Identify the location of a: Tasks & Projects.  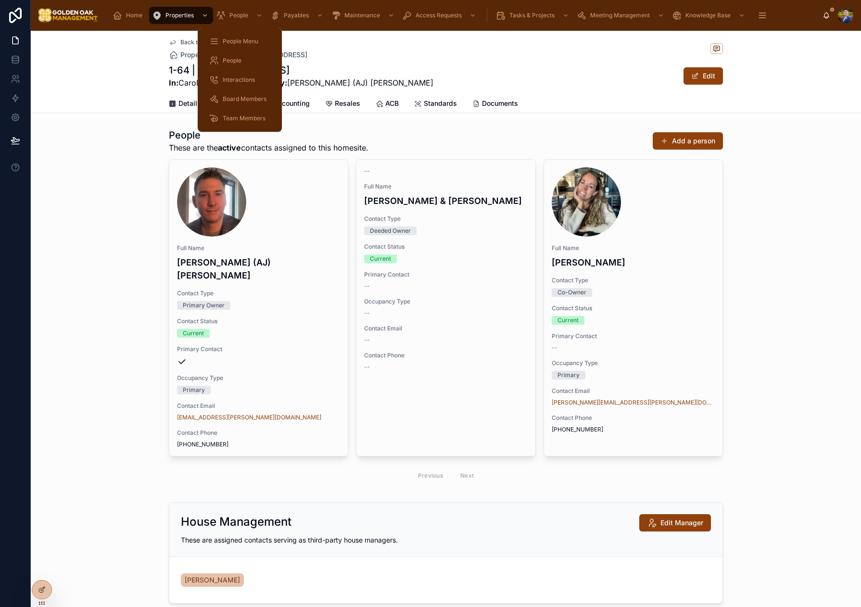
(534, 15).